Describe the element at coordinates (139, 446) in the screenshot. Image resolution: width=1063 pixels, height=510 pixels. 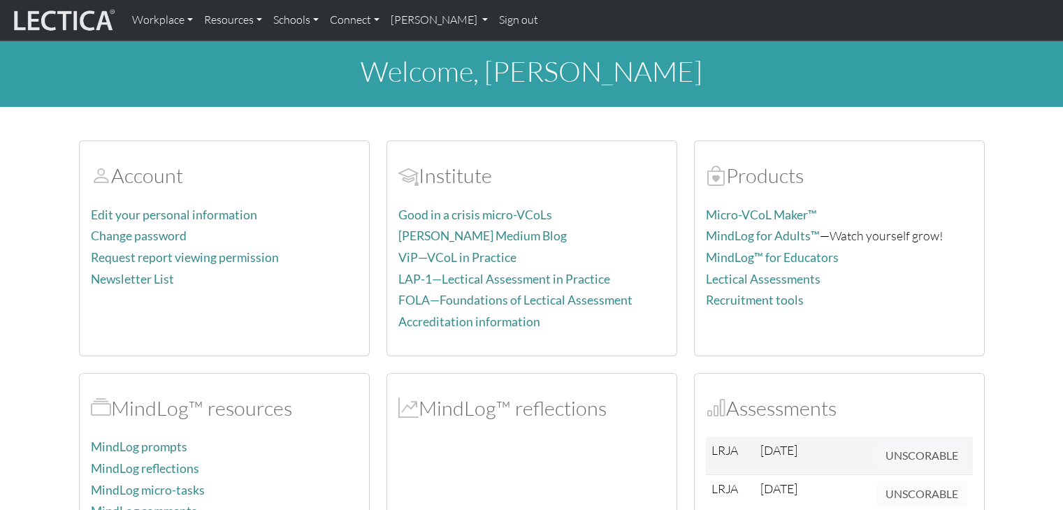
I see `a: MindLog prompts` at that location.